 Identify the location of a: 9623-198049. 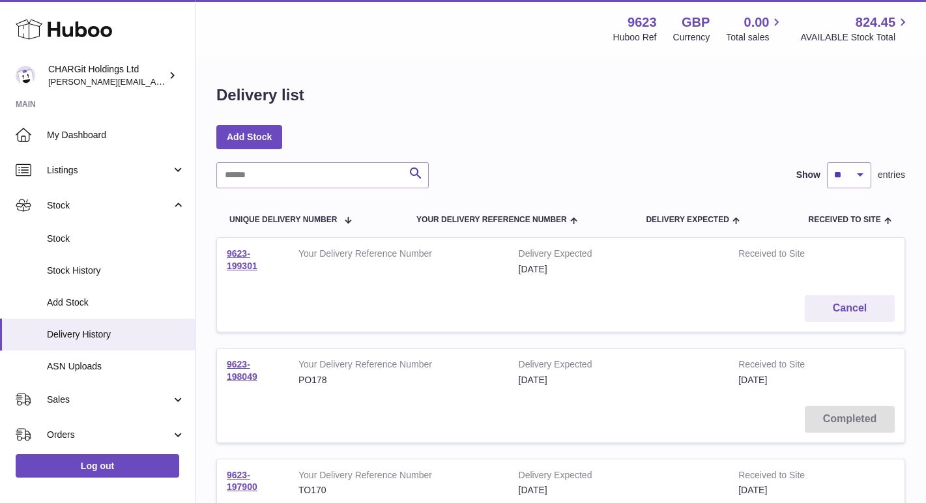
(242, 370).